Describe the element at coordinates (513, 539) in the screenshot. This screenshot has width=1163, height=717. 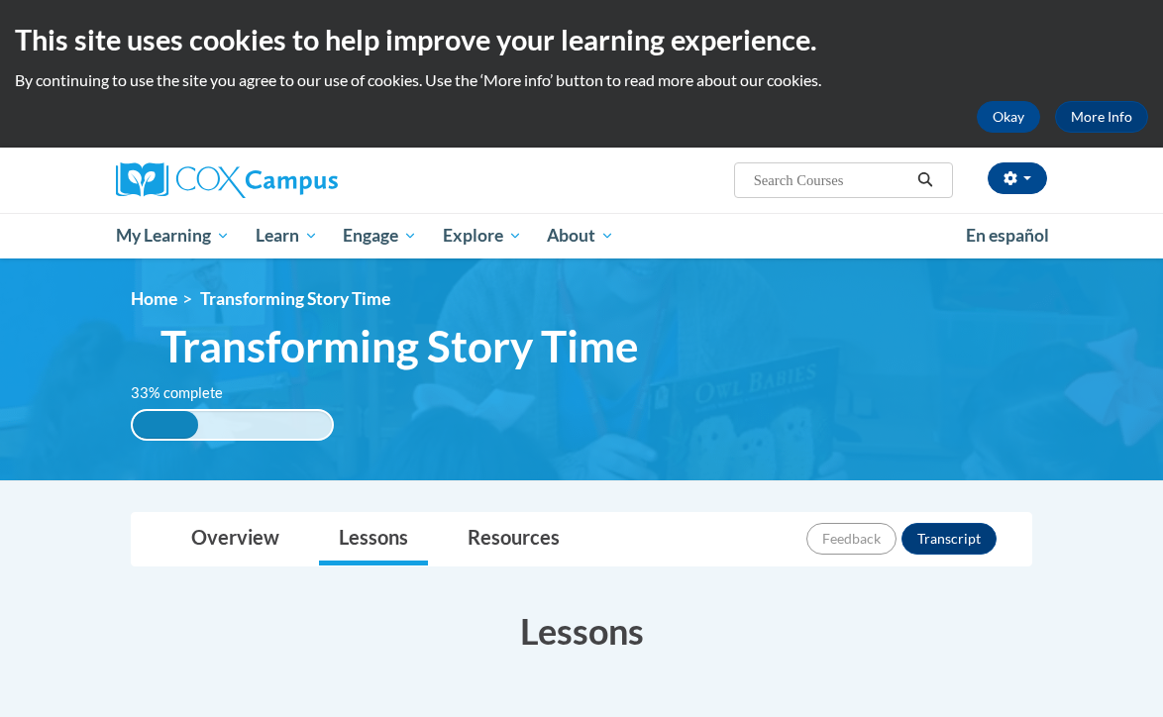
I see `a: Resources` at that location.